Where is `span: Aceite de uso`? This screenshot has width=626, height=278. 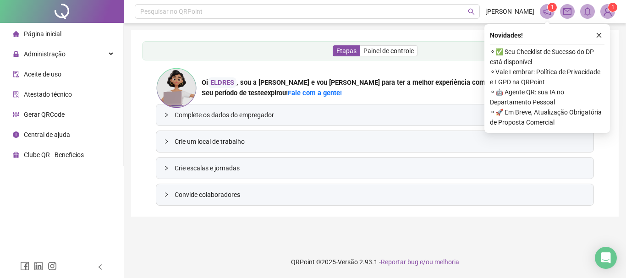
span: Aceite de uso is located at coordinates (43, 74).